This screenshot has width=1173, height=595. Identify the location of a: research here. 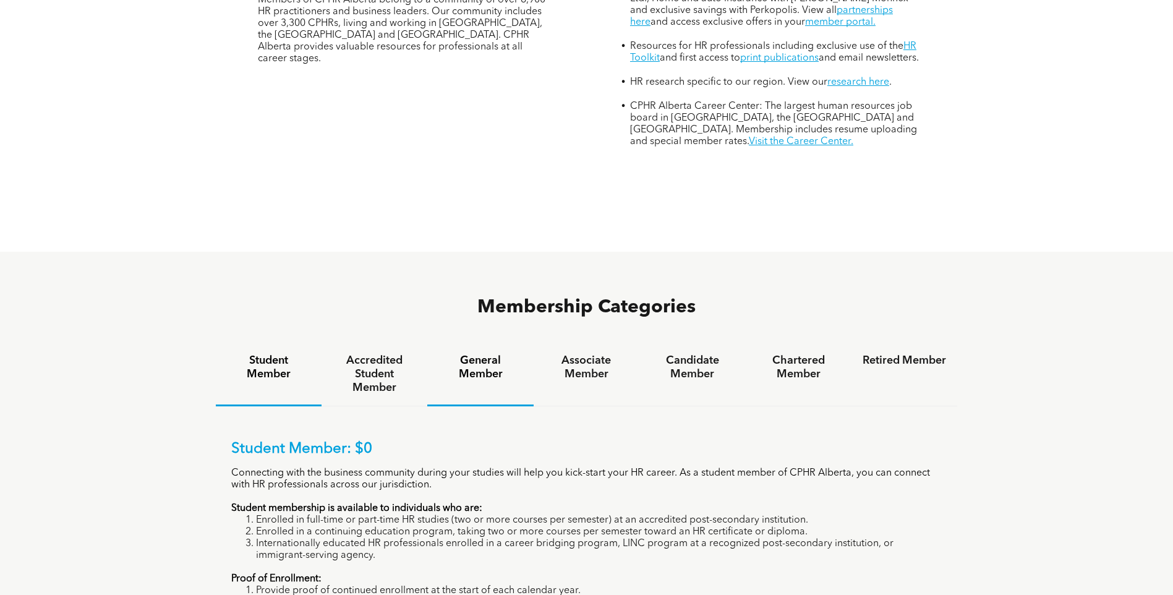
(858, 82).